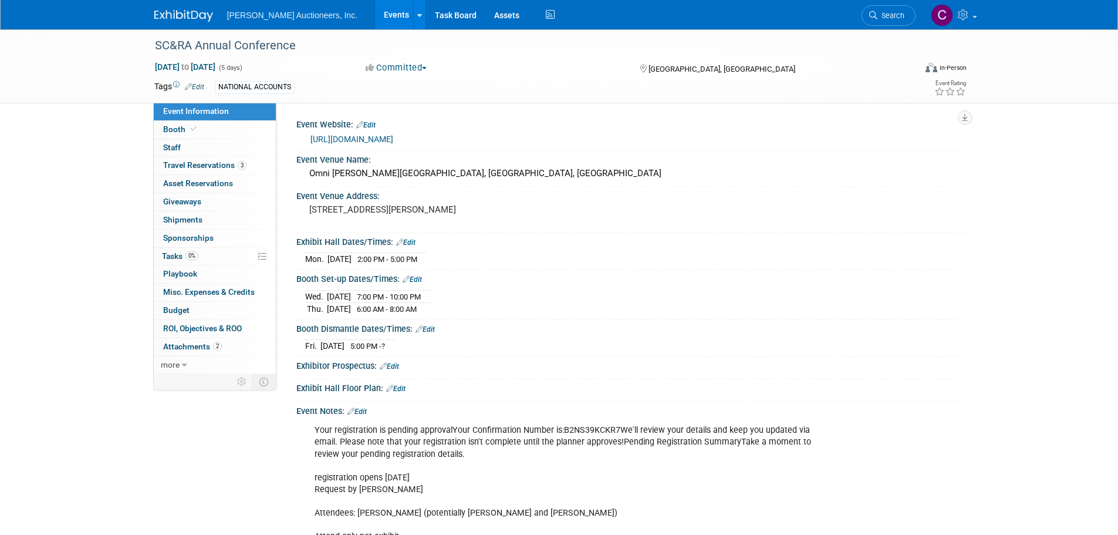 The width and height of the screenshot is (1118, 535). I want to click on span: Attachments, so click(193, 346).